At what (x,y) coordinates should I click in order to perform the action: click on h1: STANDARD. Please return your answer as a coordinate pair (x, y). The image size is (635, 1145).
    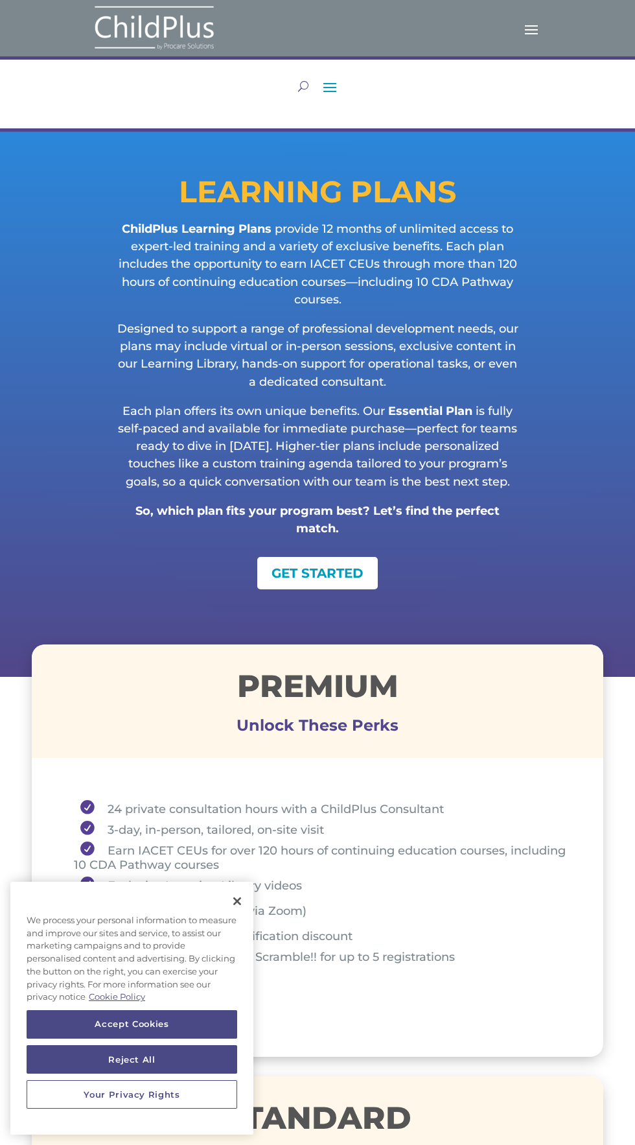
    Looking at the image, I should click on (318, 1121).